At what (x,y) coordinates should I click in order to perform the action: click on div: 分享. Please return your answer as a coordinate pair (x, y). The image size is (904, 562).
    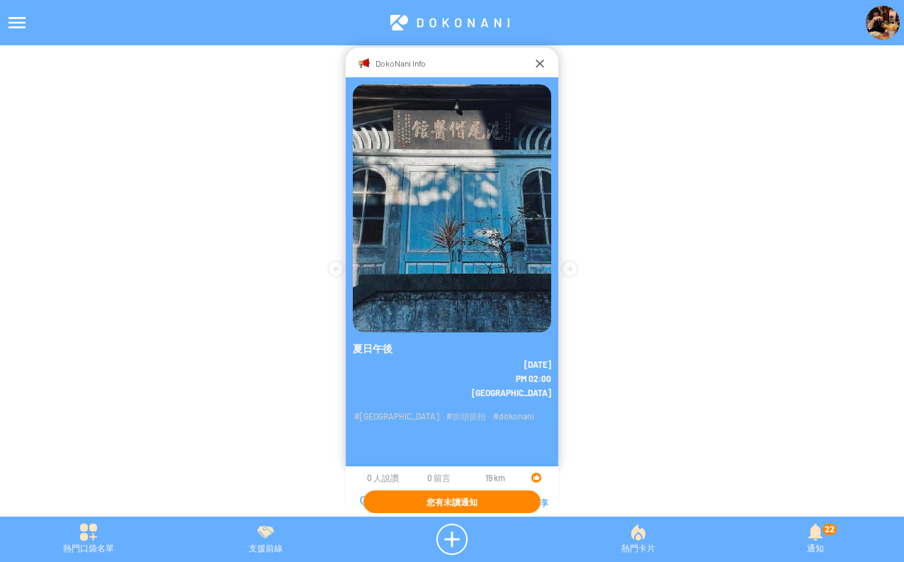
    Looking at the image, I should click on (531, 502).